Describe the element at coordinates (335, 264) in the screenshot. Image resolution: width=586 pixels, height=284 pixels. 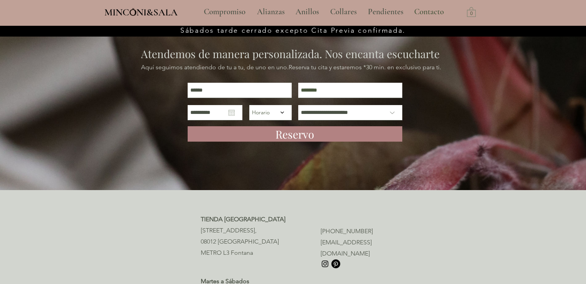
I see `img: Pinterest` at that location.